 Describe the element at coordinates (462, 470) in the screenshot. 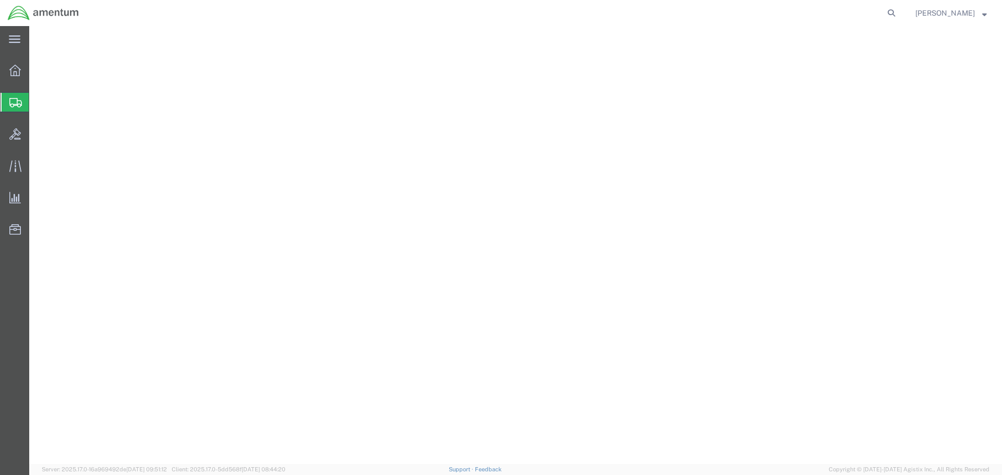

I see `a: Support` at that location.